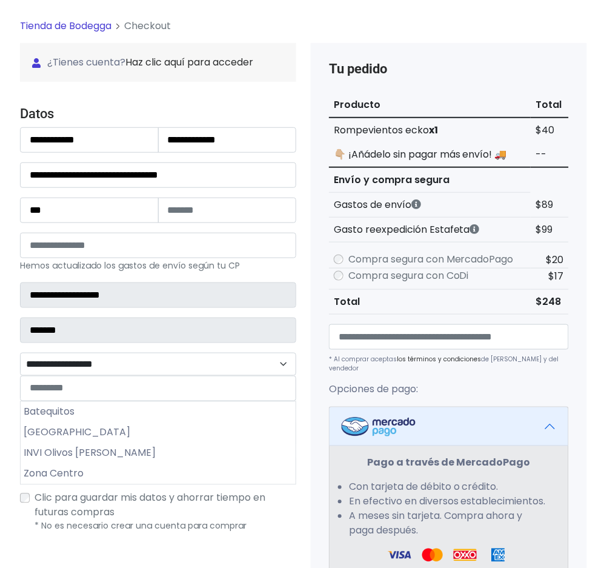  What do you see at coordinates (158, 474) in the screenshot?
I see `li: Zona Centro` at bounding box center [158, 474].